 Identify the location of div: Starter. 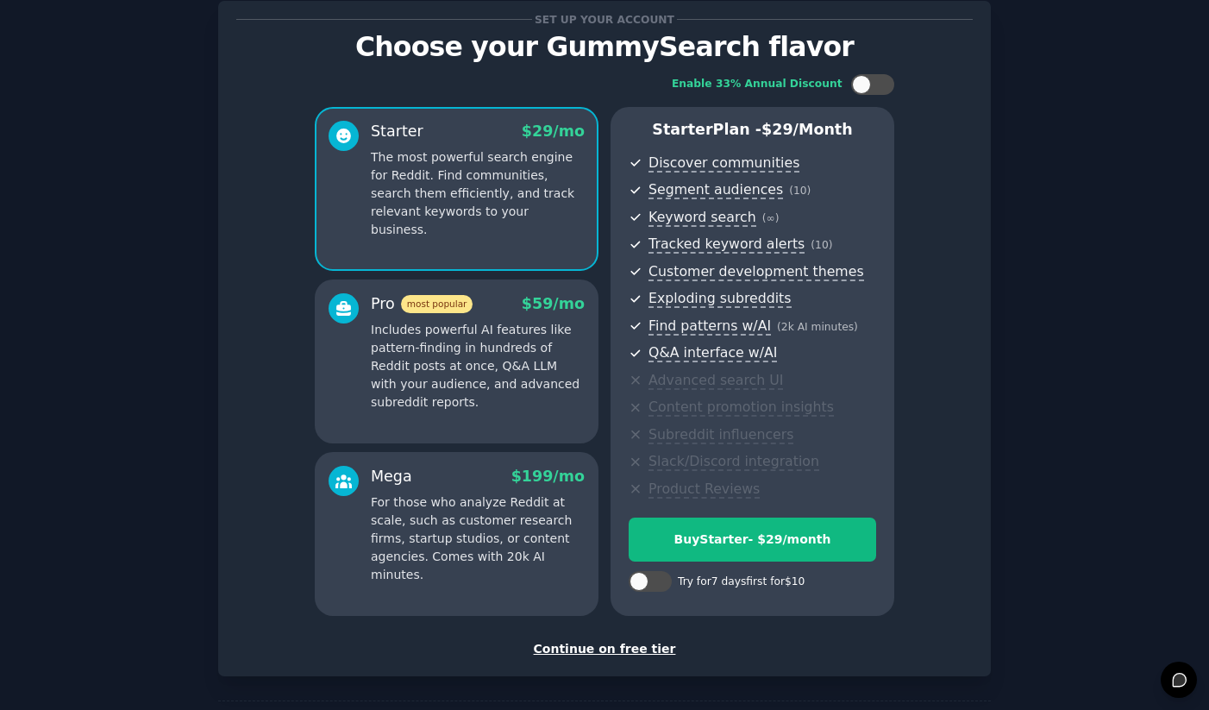
(397, 131).